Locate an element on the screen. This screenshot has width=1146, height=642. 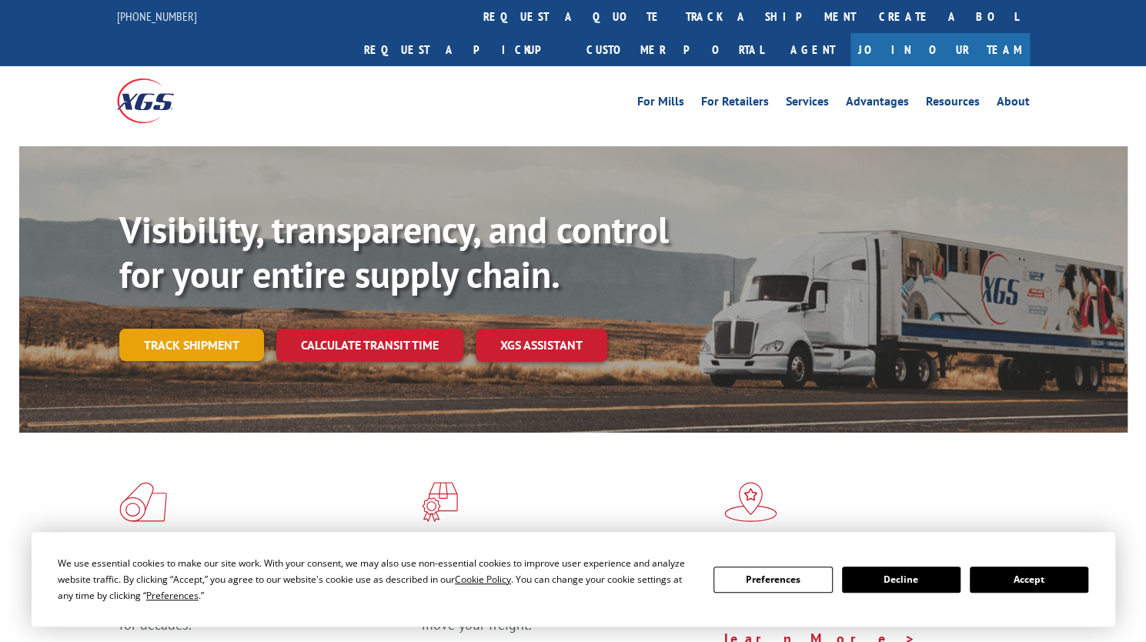
a: Customer Portal is located at coordinates (675, 49).